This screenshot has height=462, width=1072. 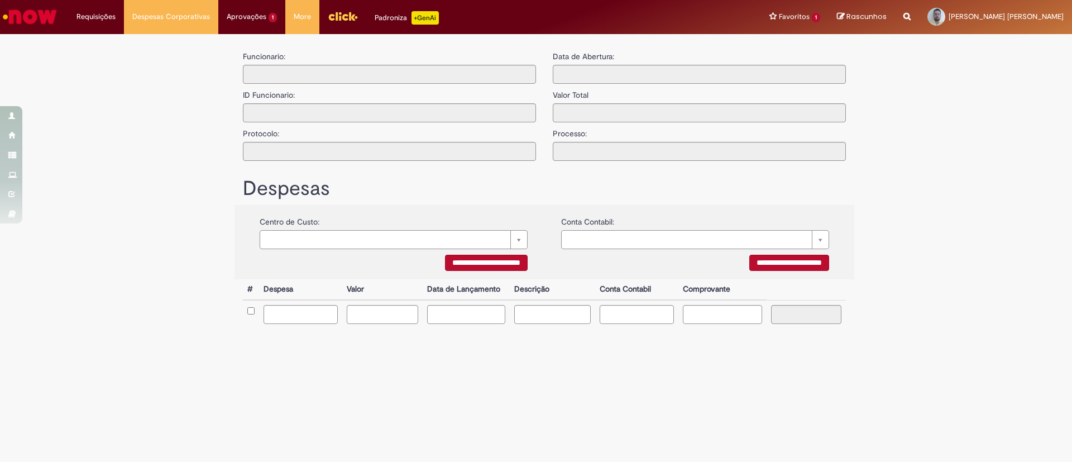 What do you see at coordinates (637, 289) in the screenshot?
I see `th: Conta Contabil` at bounding box center [637, 289].